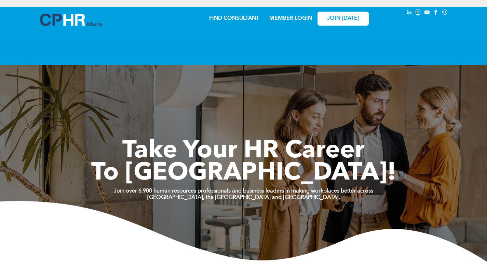  I want to click on a: linkedin, so click(410, 13).